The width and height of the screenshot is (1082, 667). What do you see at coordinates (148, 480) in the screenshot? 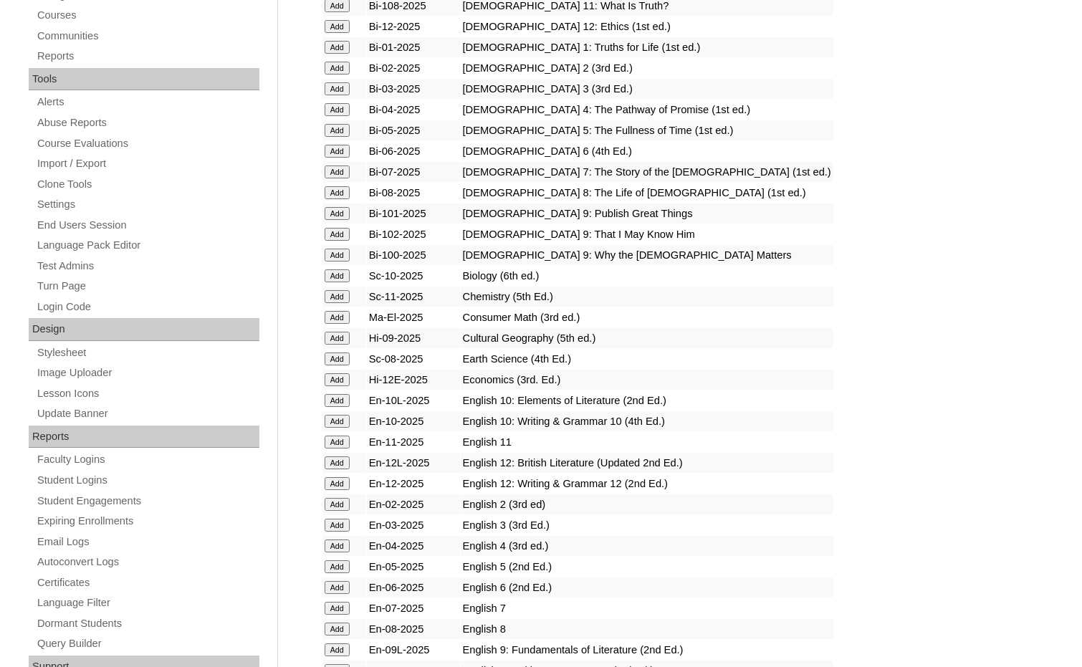
I see `a: Student Logins` at bounding box center [148, 480].